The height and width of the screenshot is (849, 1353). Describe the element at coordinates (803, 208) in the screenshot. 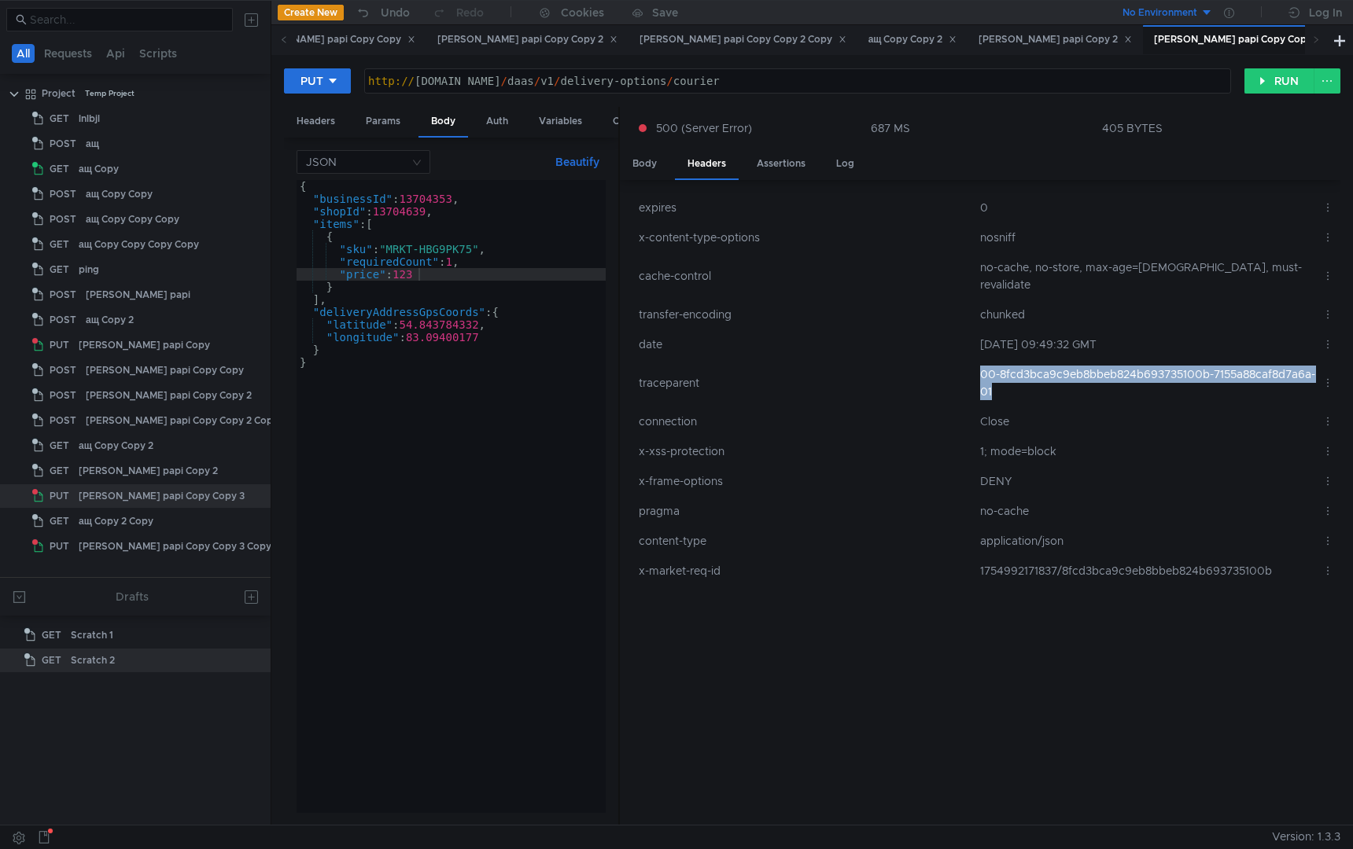

I see `td: expires` at that location.